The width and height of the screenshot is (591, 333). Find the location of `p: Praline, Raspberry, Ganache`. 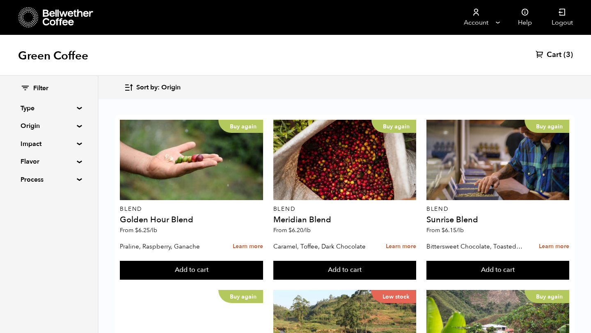

p: Praline, Raspberry, Ganache is located at coordinates (168, 247).